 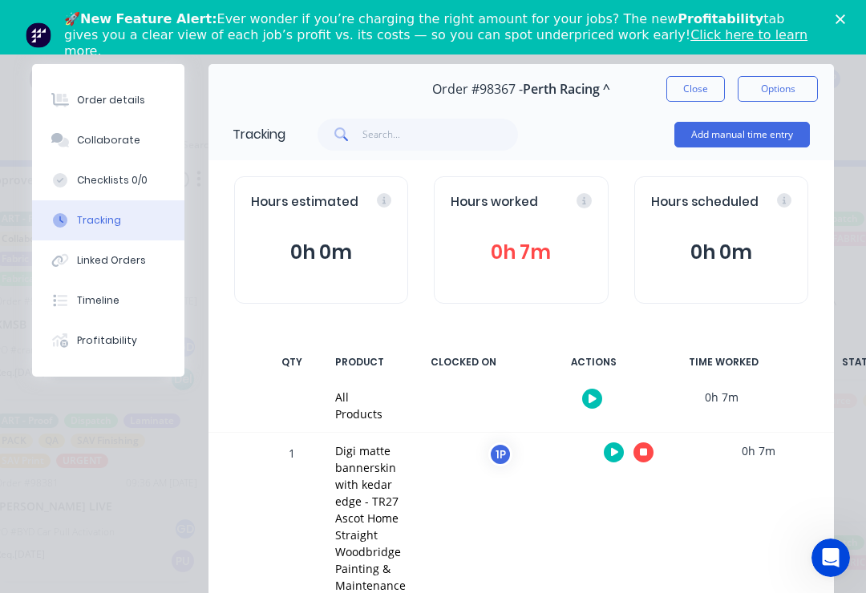 I want to click on div: Collaborate, so click(x=108, y=140).